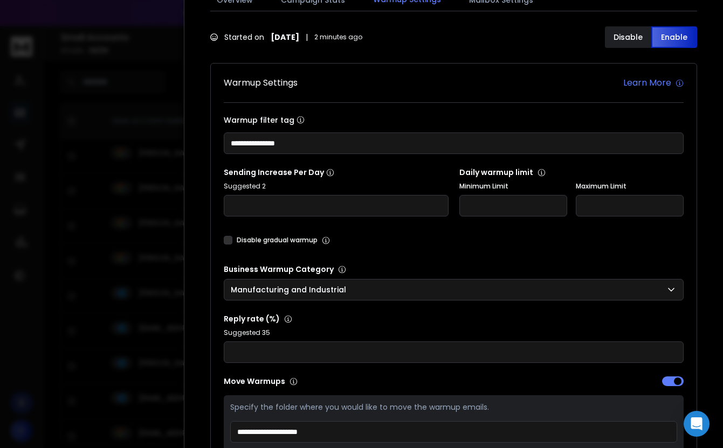 This screenshot has height=448, width=723. I want to click on p: Manufacturing and Industrial, so click(291, 290).